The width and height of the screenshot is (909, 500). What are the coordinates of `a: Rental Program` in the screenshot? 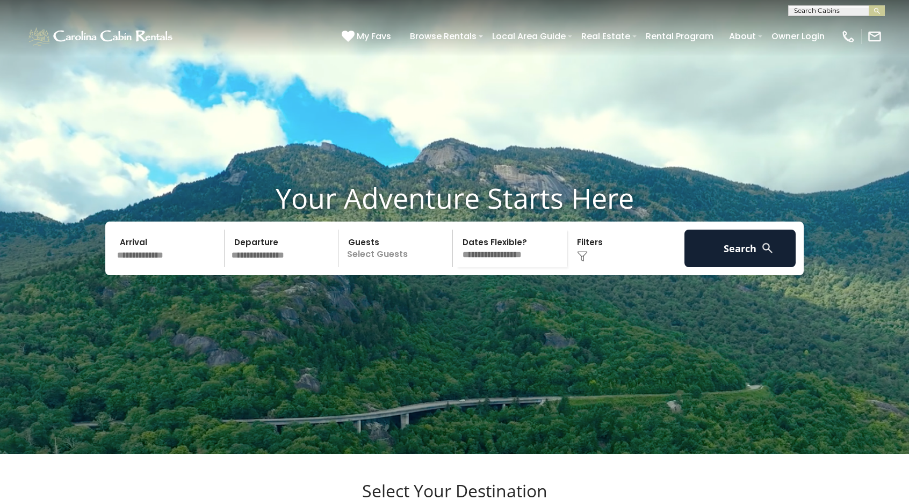 It's located at (679, 36).